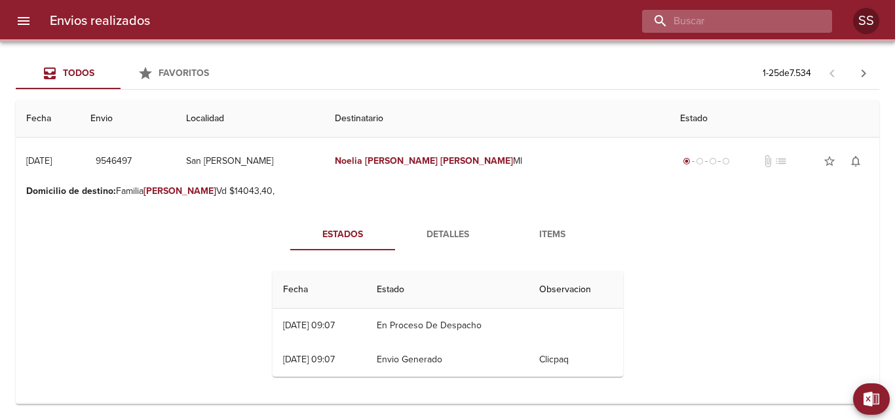 The height and width of the screenshot is (420, 895). What do you see at coordinates (832, 73) in the screenshot?
I see `span: Pagina anterior` at bounding box center [832, 73].